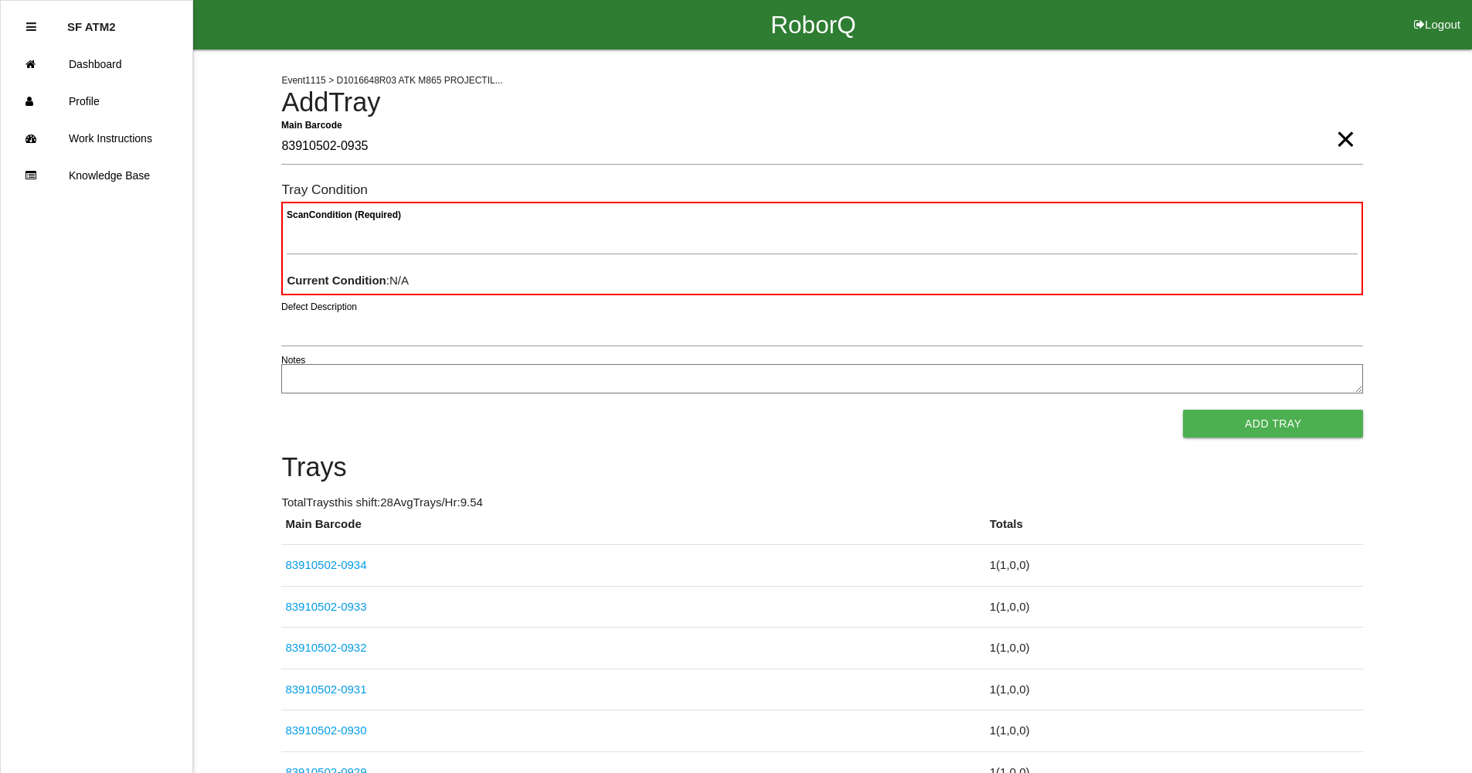 This screenshot has height=773, width=1472. I want to click on b: Main Barcode, so click(311, 124).